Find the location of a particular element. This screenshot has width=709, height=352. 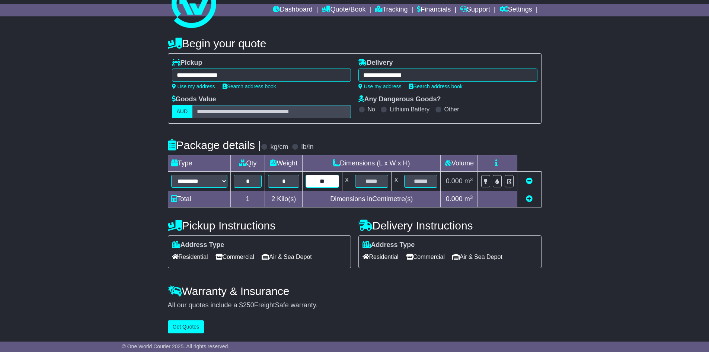

td: Volume is located at coordinates (459, 163).